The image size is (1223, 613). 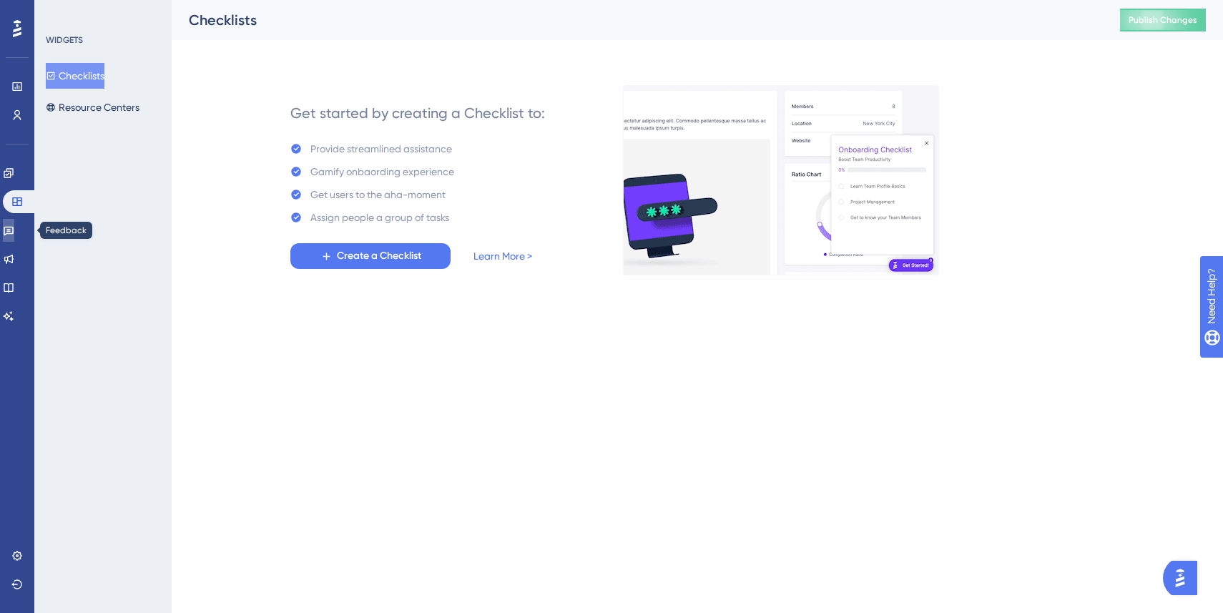 I want to click on a: Learn More >, so click(x=503, y=256).